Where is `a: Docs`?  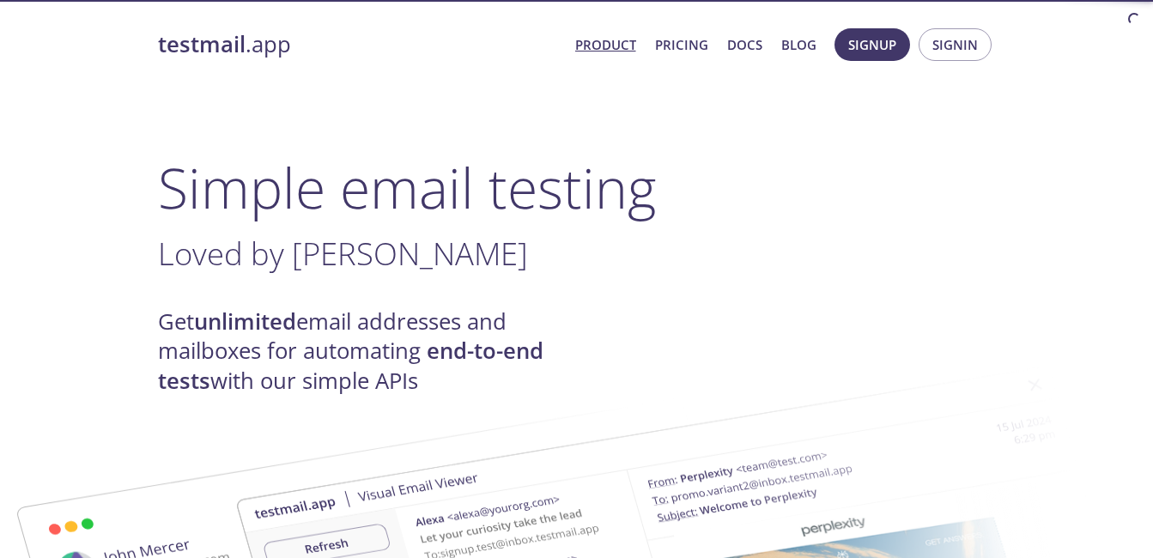 a: Docs is located at coordinates (744, 45).